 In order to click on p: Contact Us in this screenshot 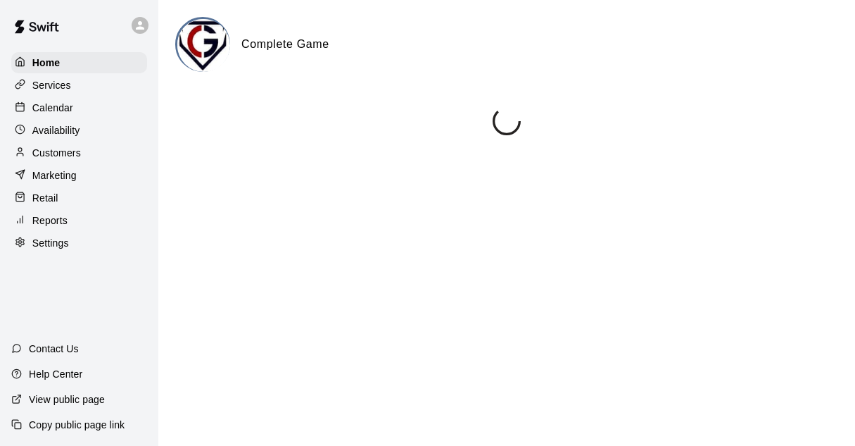, I will do `click(54, 349)`.